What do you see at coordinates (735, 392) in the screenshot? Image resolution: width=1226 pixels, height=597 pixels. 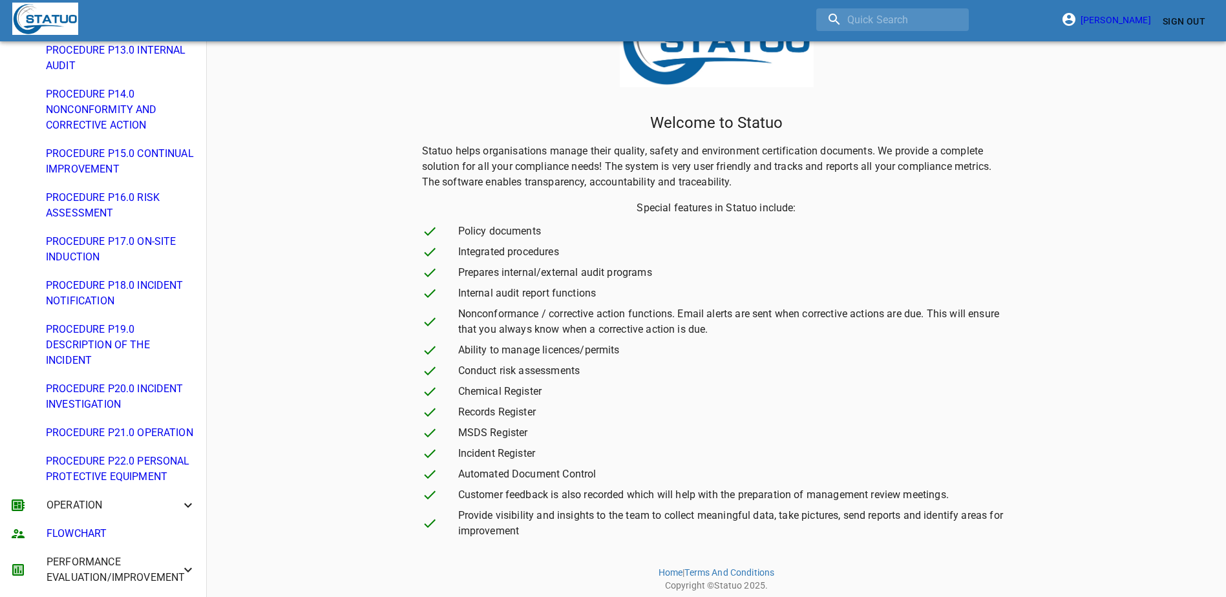 I see `span: Chemical Register` at bounding box center [735, 392].